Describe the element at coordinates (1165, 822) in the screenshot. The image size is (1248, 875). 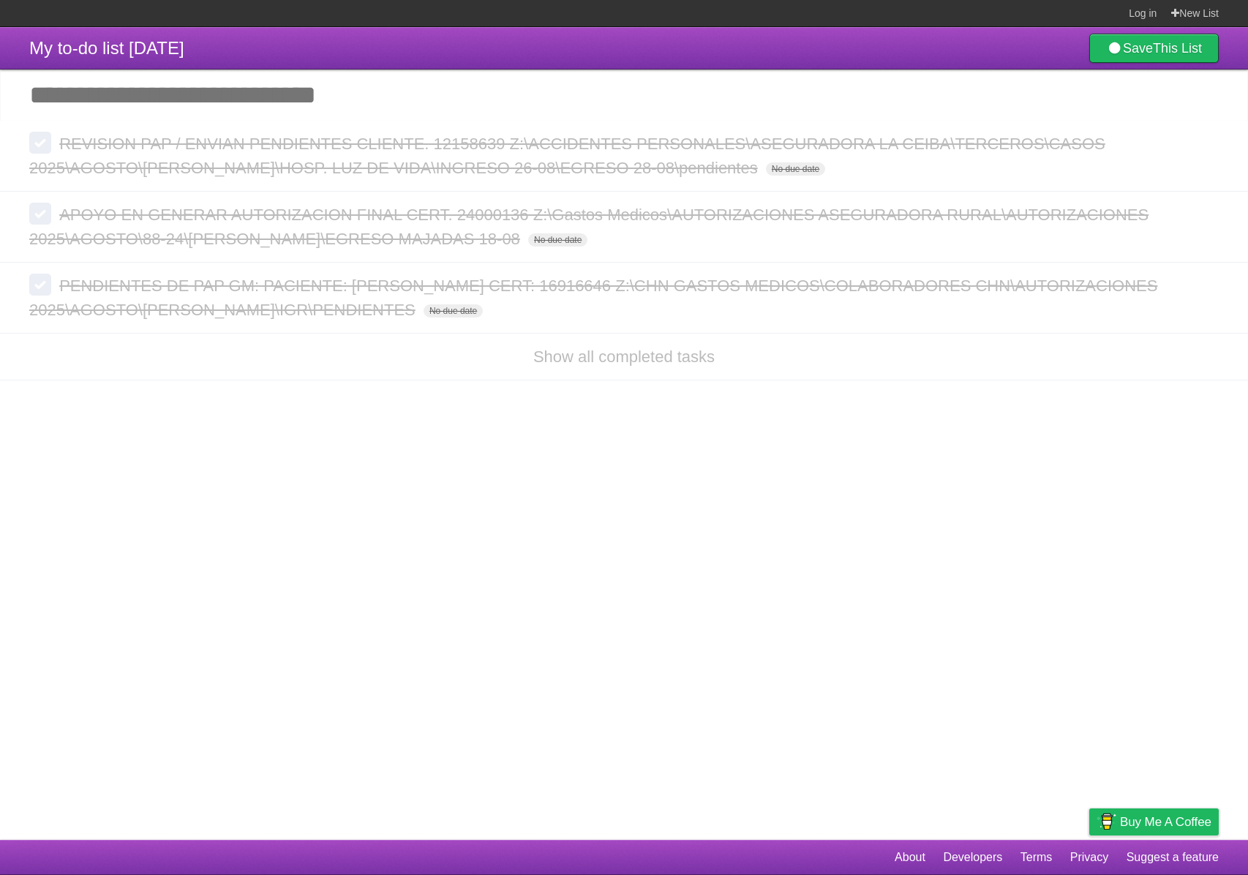
I see `span: Buy me a coffee` at that location.